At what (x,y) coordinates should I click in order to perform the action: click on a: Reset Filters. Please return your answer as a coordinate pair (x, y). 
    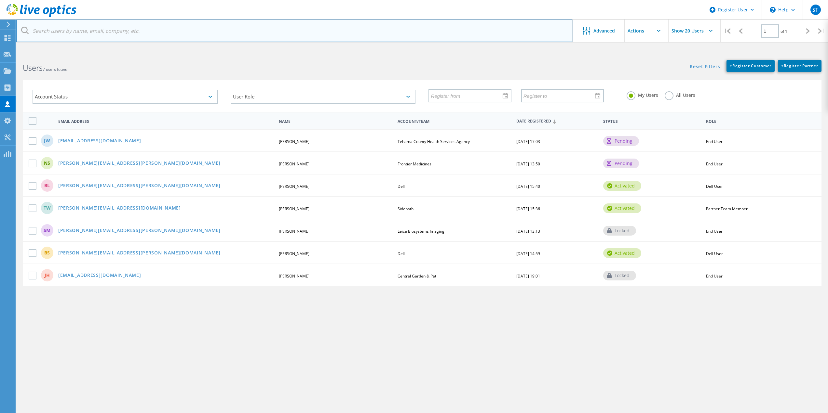
    Looking at the image, I should click on (704, 67).